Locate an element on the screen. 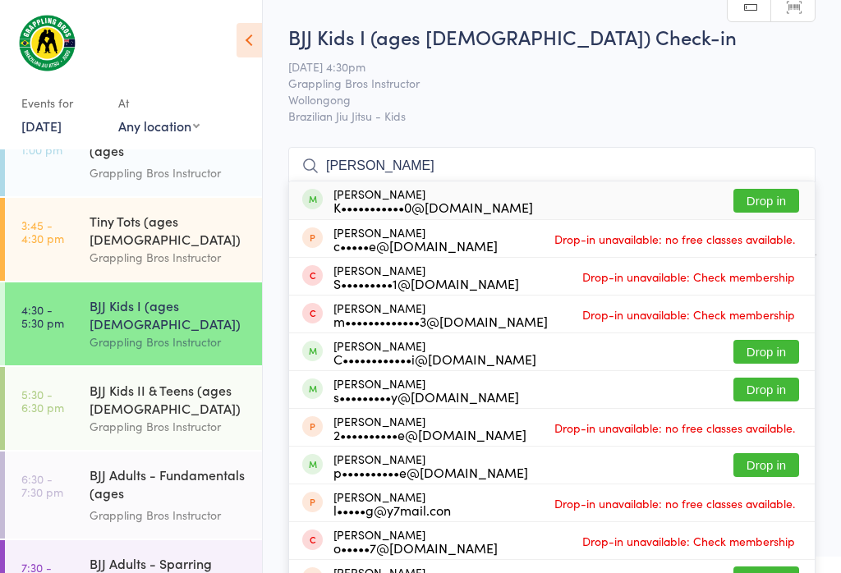 The image size is (841, 573). span: Grappling Bros Instructor is located at coordinates (539, 83).